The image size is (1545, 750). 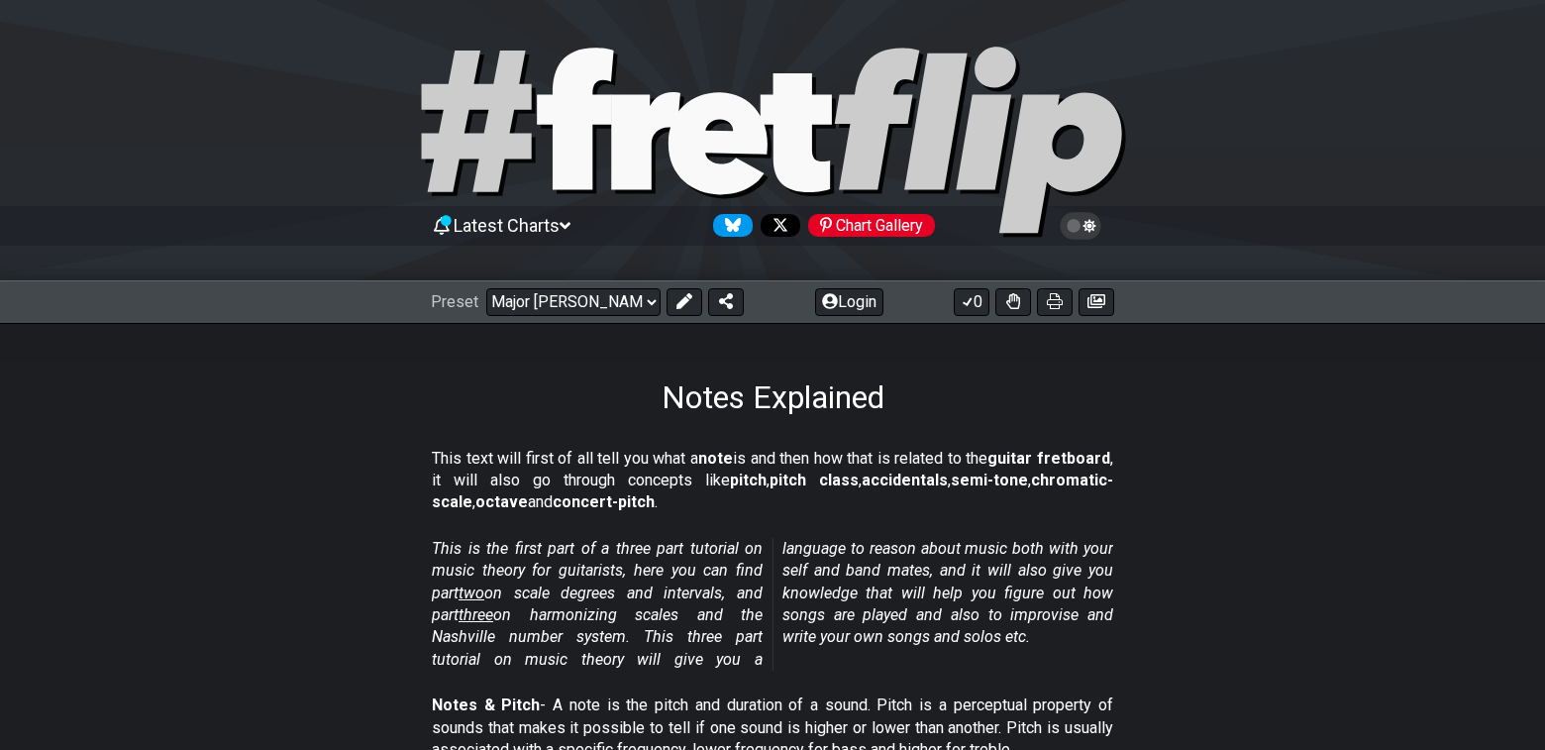 I want to click on strong: pitch, so click(x=748, y=479).